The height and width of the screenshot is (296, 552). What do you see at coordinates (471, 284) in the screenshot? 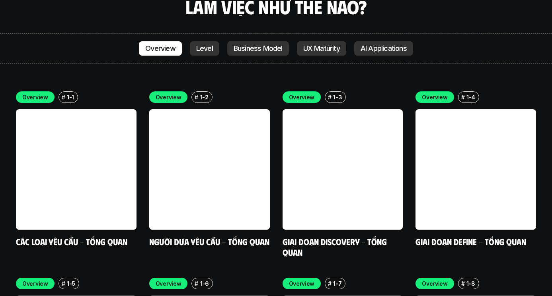
I see `p: 1-8` at bounding box center [471, 284].